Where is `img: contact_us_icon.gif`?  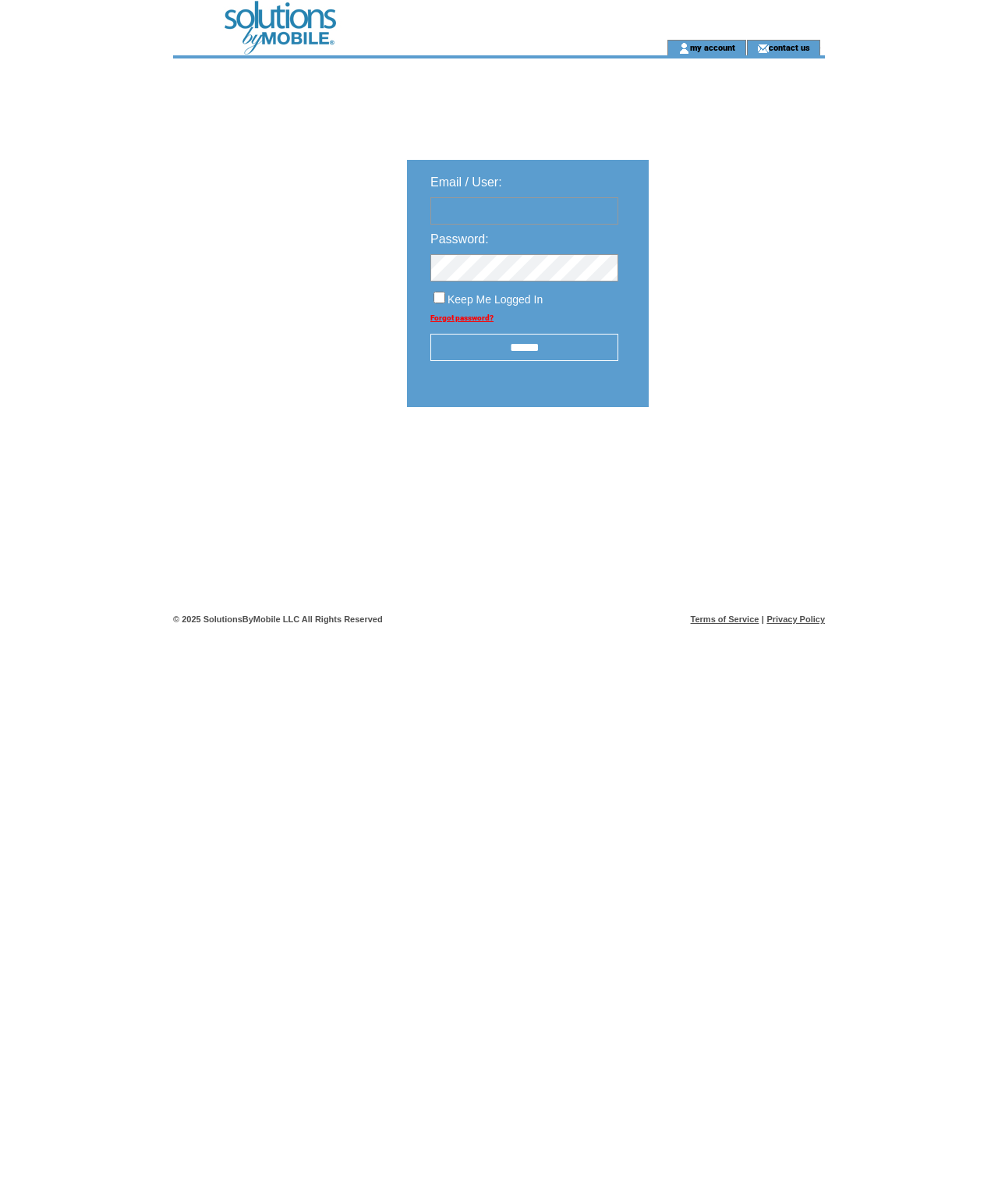 img: contact_us_icon.gif is located at coordinates (763, 49).